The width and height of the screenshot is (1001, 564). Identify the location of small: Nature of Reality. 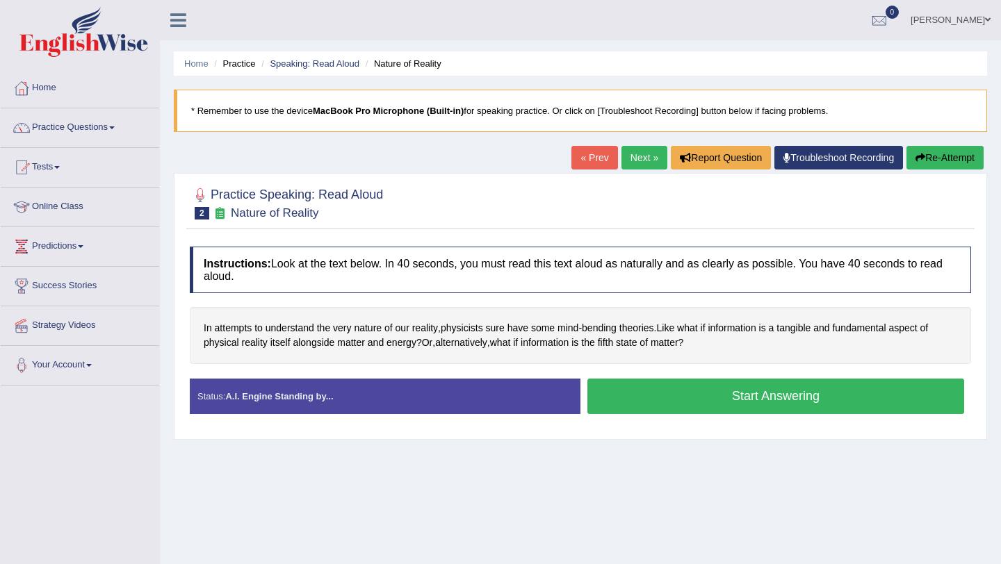
(274, 213).